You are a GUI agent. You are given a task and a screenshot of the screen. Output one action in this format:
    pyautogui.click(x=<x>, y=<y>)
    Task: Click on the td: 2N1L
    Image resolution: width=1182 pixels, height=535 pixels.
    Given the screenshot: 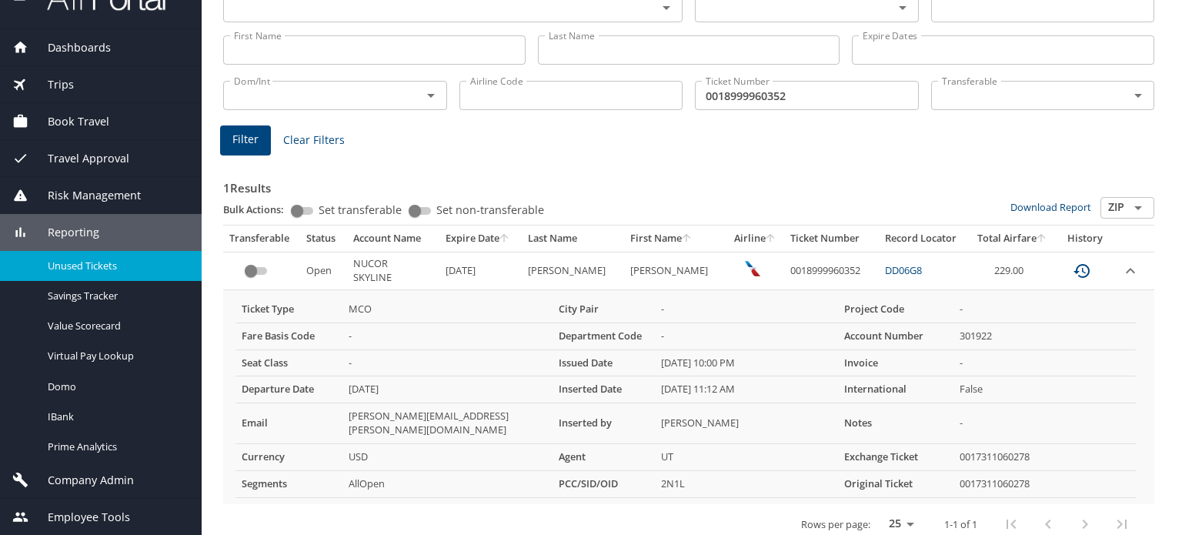 What is the action you would take?
    pyautogui.click(x=746, y=484)
    